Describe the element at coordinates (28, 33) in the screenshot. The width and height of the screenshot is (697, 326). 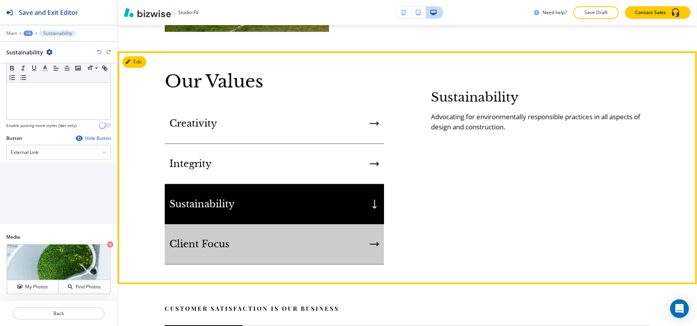
I see `button: +3` at that location.